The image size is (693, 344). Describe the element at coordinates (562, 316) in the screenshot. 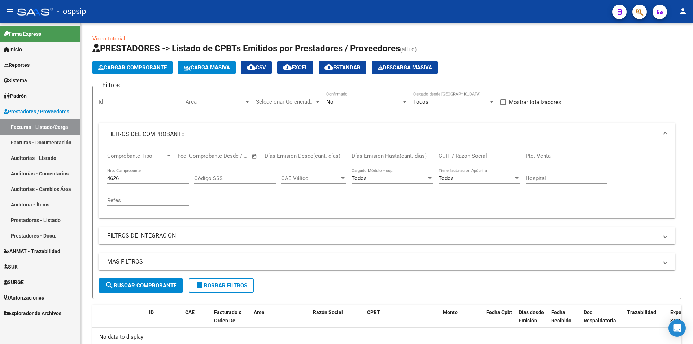

I see `span: Fecha Recibido` at that location.